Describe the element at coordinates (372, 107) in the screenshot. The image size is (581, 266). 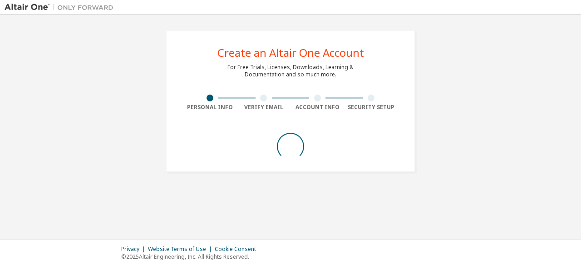
I see `div: Security Setup` at that location.